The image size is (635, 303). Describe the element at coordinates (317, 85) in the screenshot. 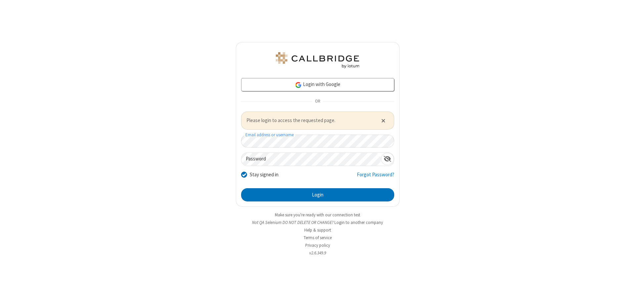

I see `a: Login with Google` at that location.